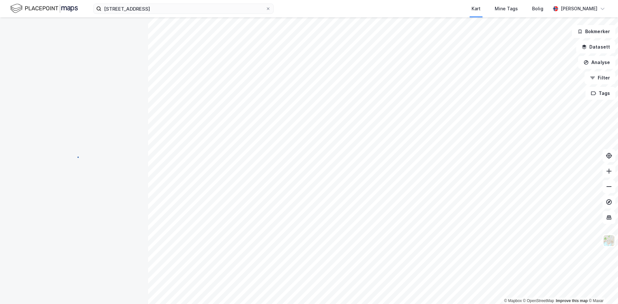 Image resolution: width=618 pixels, height=304 pixels. Describe the element at coordinates (512, 301) in the screenshot. I see `a: Mapbox` at that location.